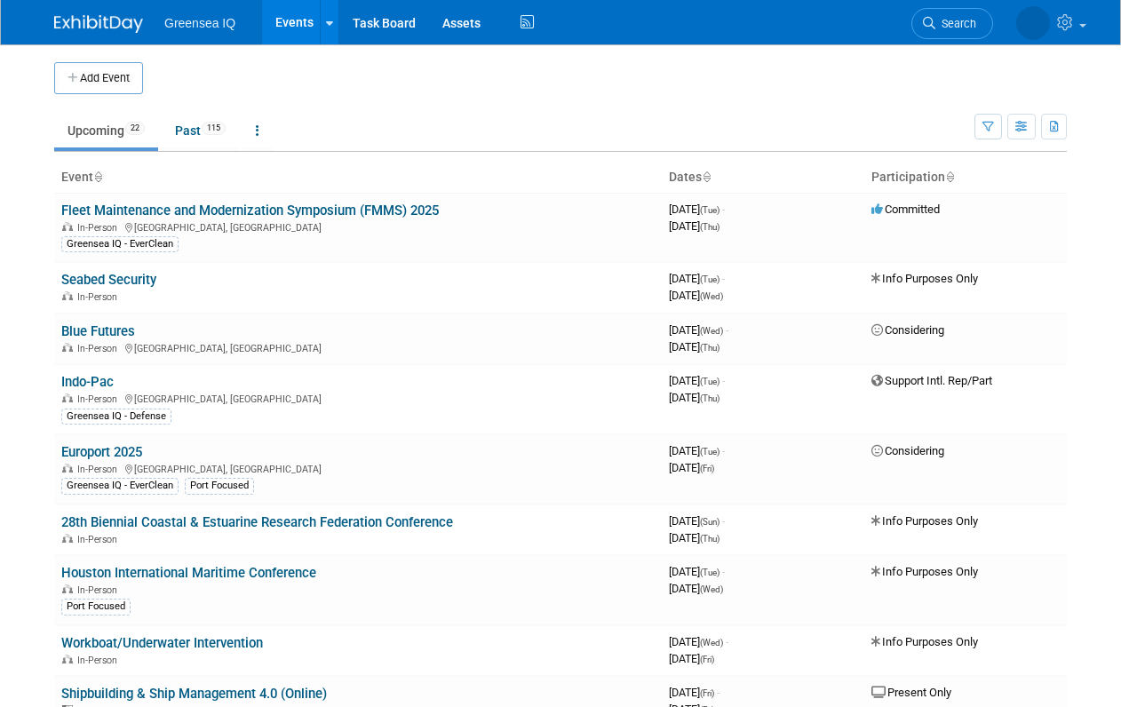 Image resolution: width=1121 pixels, height=707 pixels. Describe the element at coordinates (98, 331) in the screenshot. I see `a: Blue Futures` at that location.